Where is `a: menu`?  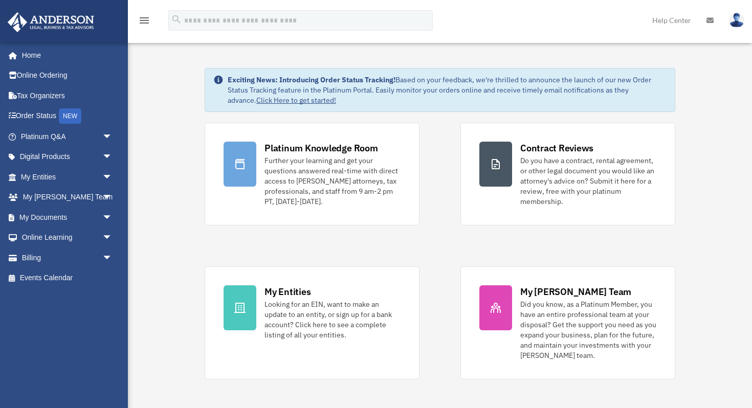 a: menu is located at coordinates (144, 22).